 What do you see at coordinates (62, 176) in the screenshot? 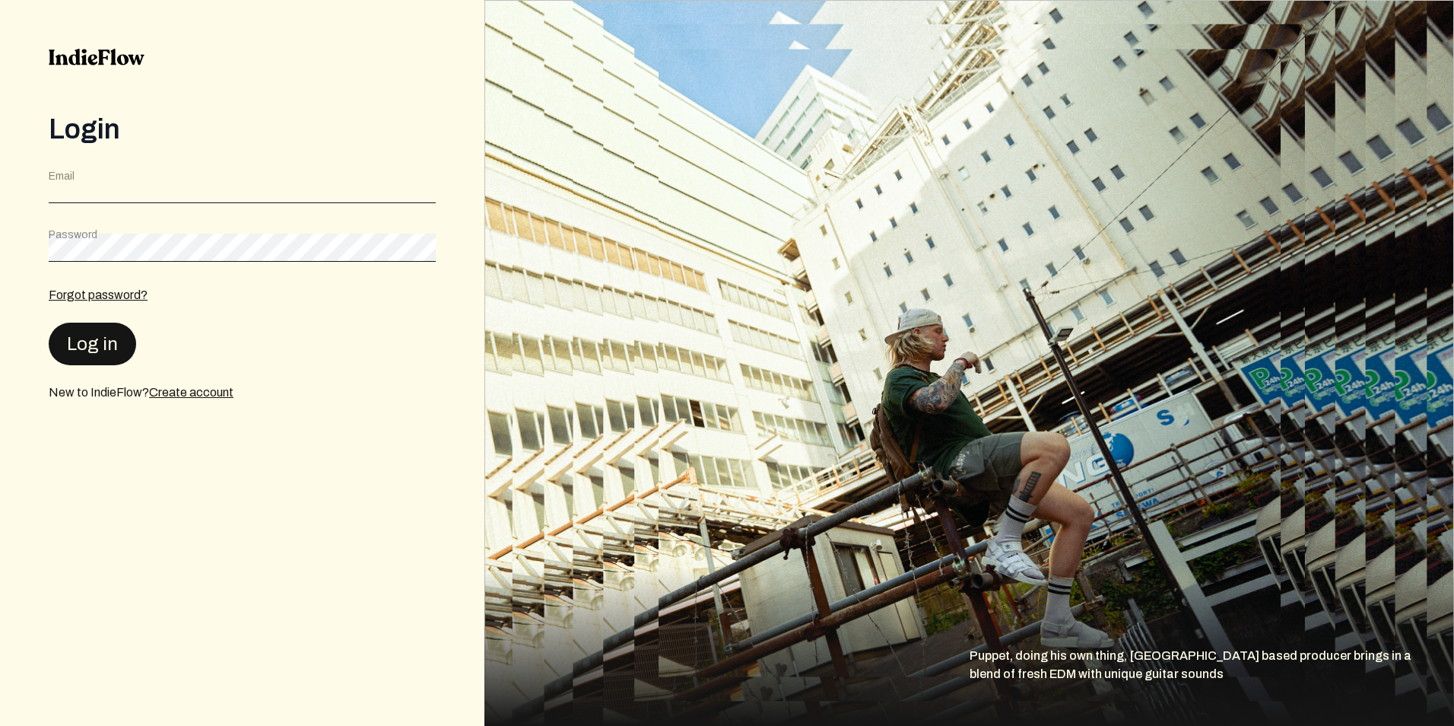
I see `label: Email` at bounding box center [62, 176].